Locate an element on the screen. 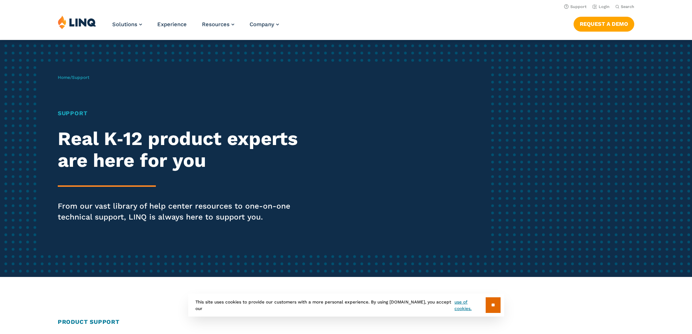 The image size is (692, 334). div: This site uses cookies to provide our customers with a more personal experience. By using [DOMAIN... is located at coordinates (346, 305).